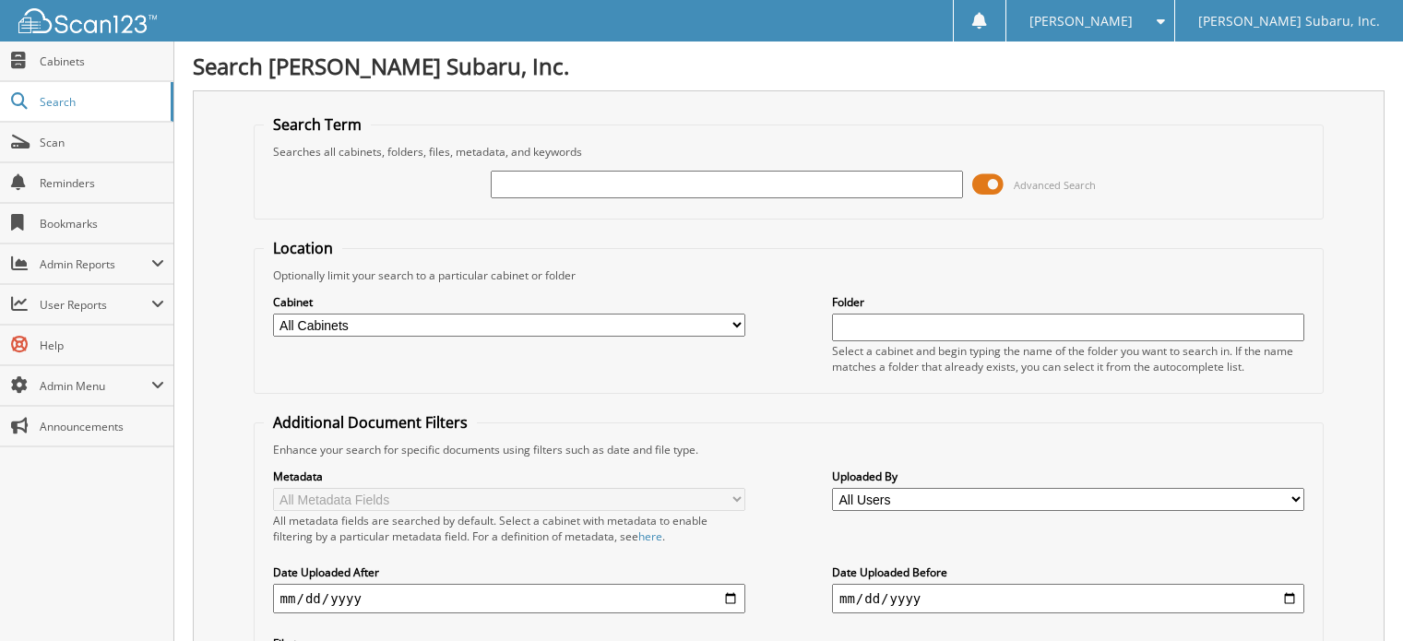 This screenshot has width=1403, height=641. What do you see at coordinates (88, 20) in the screenshot?
I see `img: scan123-logo-white.svg` at bounding box center [88, 20].